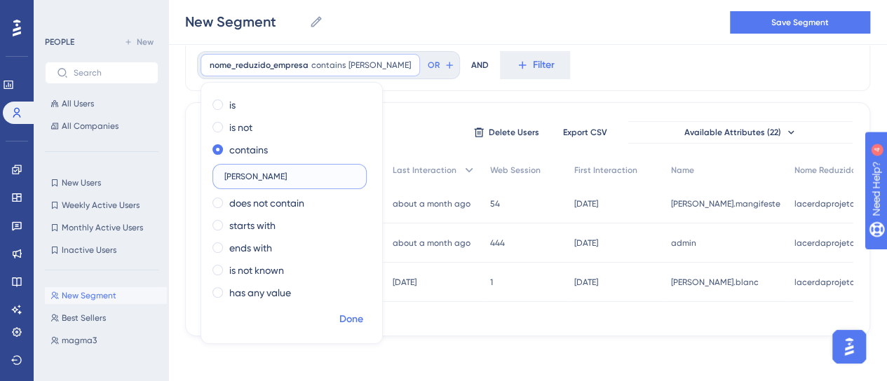 Image resolution: width=887 pixels, height=381 pixels. I want to click on span: Filter, so click(543, 65).